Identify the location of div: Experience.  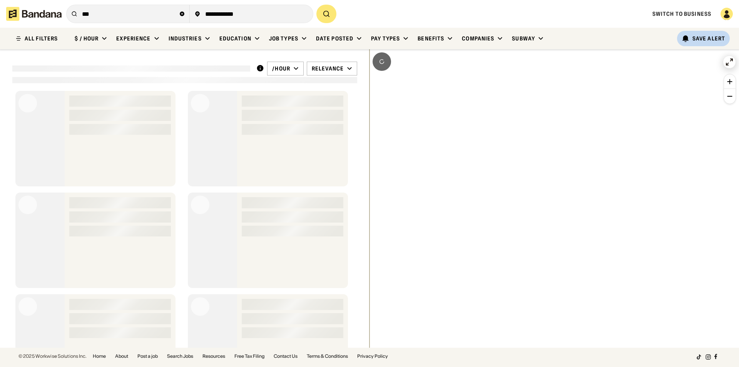
(133, 39).